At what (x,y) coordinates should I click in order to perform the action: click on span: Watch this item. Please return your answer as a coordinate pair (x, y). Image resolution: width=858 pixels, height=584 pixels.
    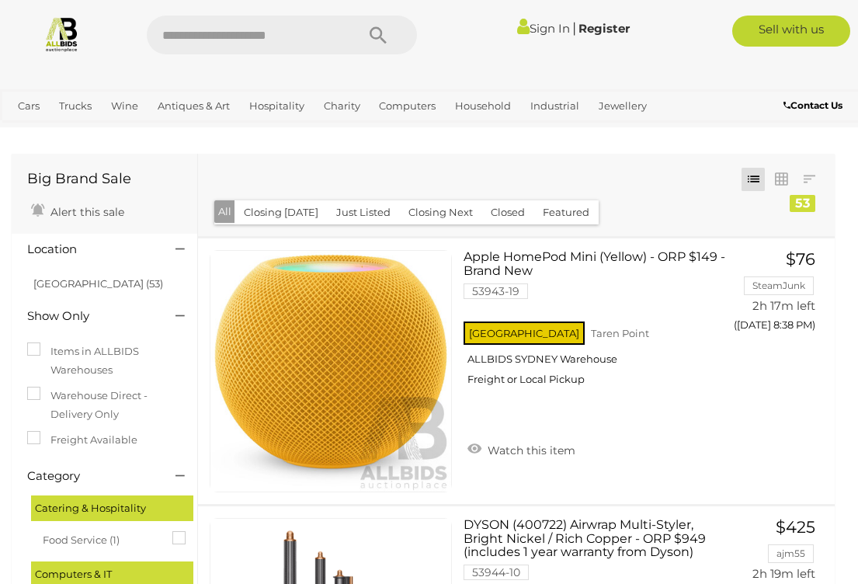
    Looking at the image, I should click on (529, 450).